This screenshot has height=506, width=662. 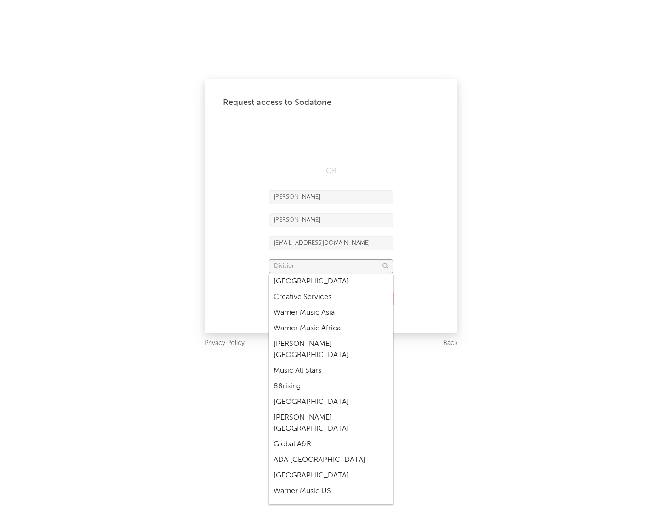 What do you see at coordinates (450, 343) in the screenshot?
I see `a: Back` at bounding box center [450, 343].